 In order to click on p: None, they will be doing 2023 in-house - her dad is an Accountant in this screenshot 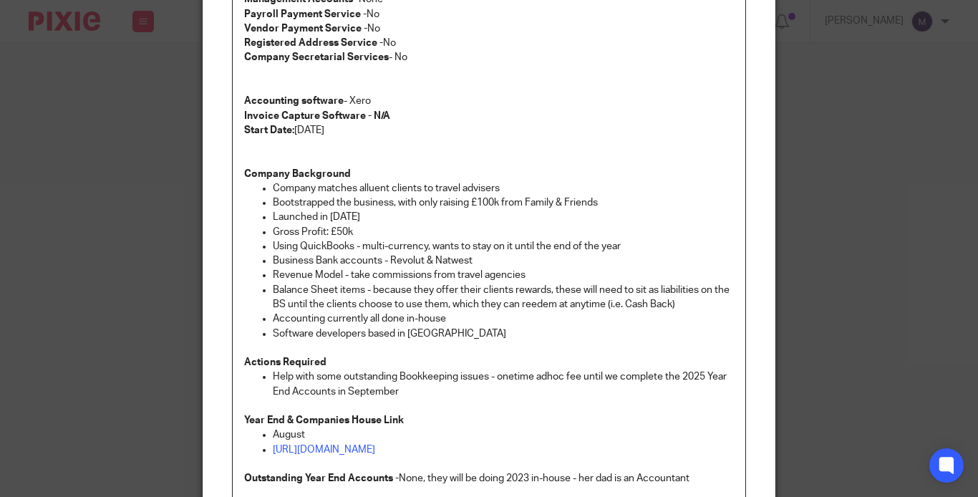, I will do `click(489, 478)`.